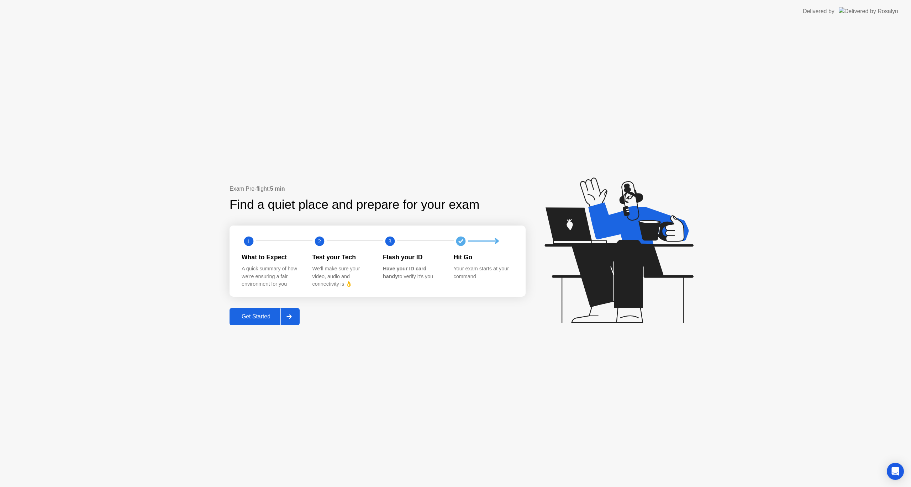 The width and height of the screenshot is (911, 487). Describe the element at coordinates (342, 277) in the screenshot. I see `div: We’ll make sure your video, audio and connectivity is 👌` at that location.